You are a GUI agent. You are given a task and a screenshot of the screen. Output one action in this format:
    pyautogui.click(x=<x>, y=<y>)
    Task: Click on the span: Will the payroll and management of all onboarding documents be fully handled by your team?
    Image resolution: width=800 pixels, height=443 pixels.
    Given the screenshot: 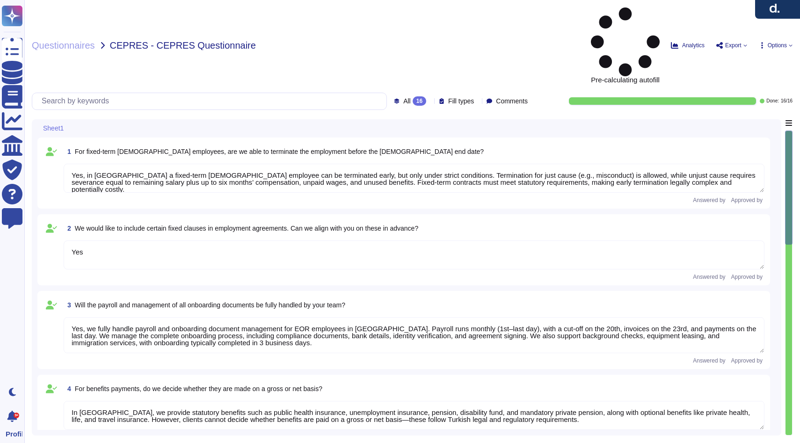 What is the action you would take?
    pyautogui.click(x=210, y=305)
    